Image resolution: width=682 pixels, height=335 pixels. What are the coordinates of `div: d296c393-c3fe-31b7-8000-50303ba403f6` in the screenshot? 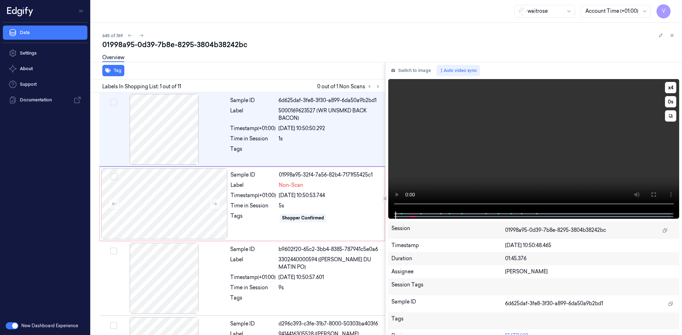 It's located at (329, 324).